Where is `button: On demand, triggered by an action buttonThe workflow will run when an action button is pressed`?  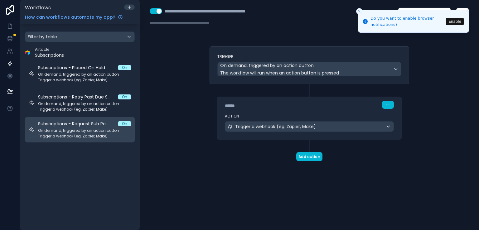 button: On demand, triggered by an action buttonThe workflow will run when an action button is pressed is located at coordinates (310, 69).